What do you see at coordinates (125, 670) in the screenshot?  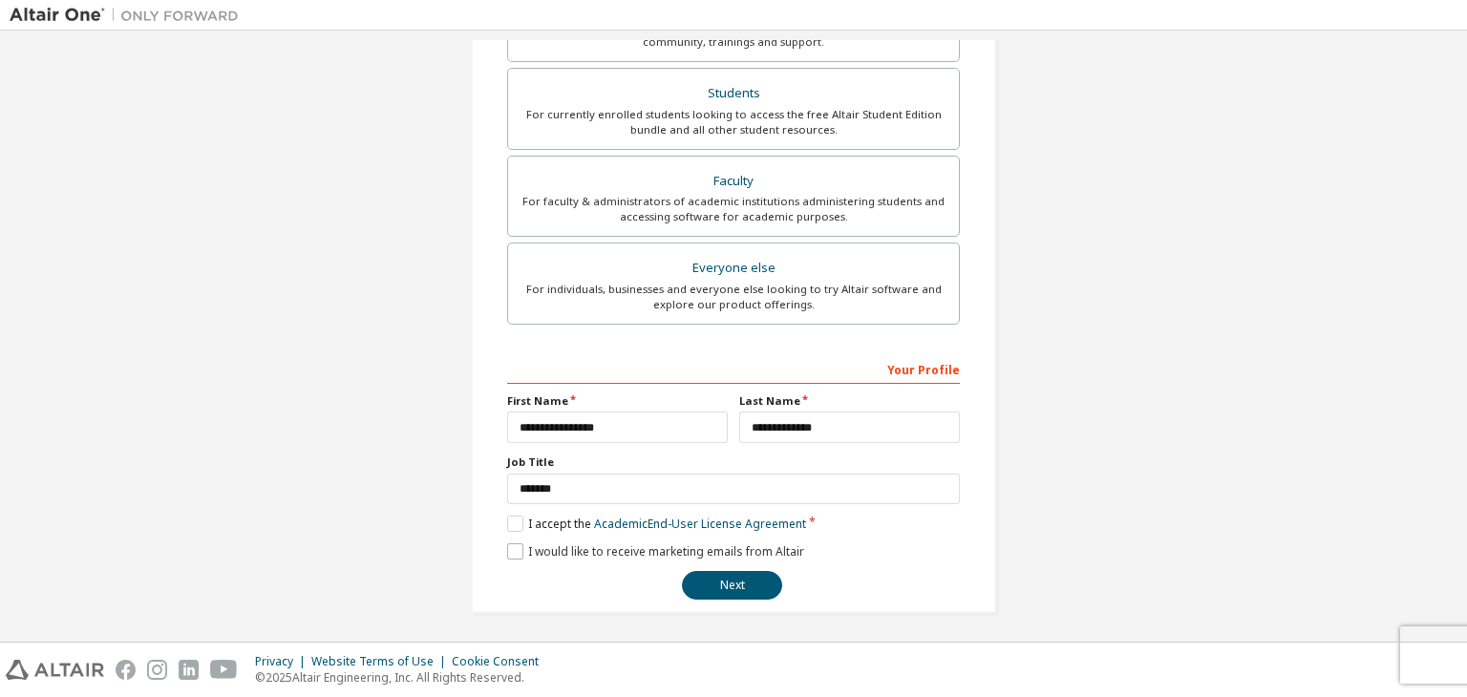 I see `img: facebook.svg` at bounding box center [125, 670].